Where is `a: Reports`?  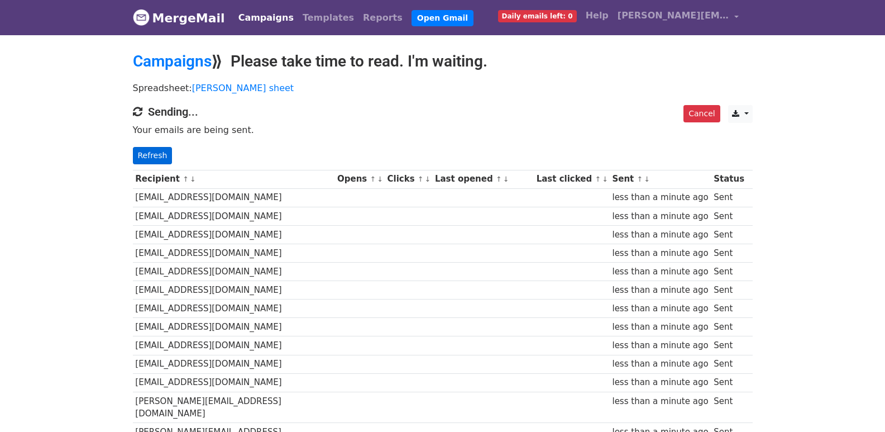
a: Reports is located at coordinates (382, 18).